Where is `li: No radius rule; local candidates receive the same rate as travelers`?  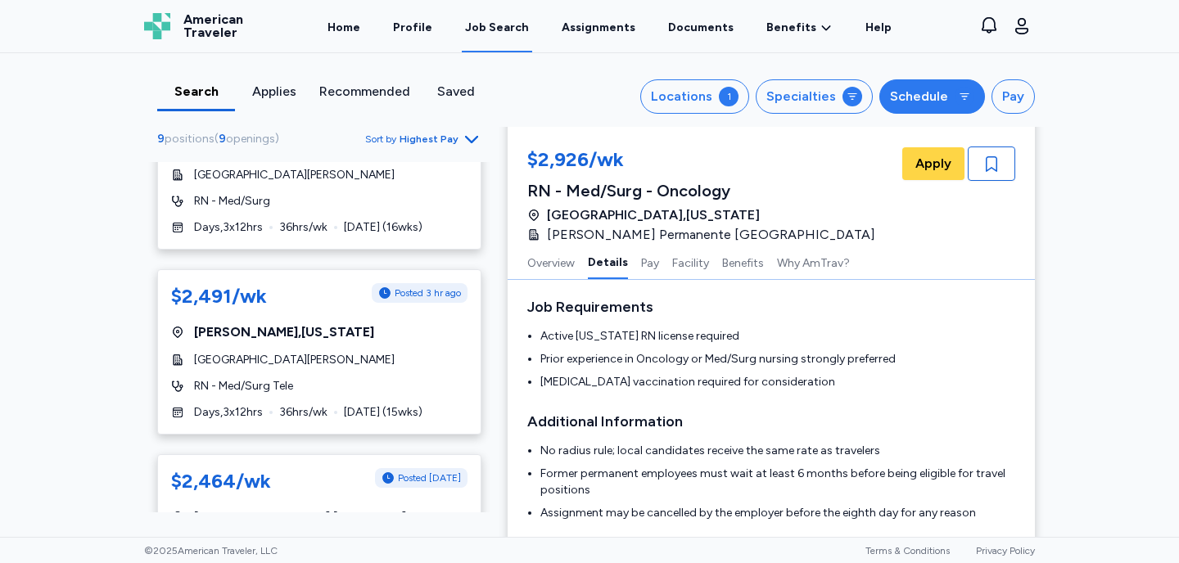
li: No radius rule; local candidates receive the same rate as travelers is located at coordinates (777, 451).